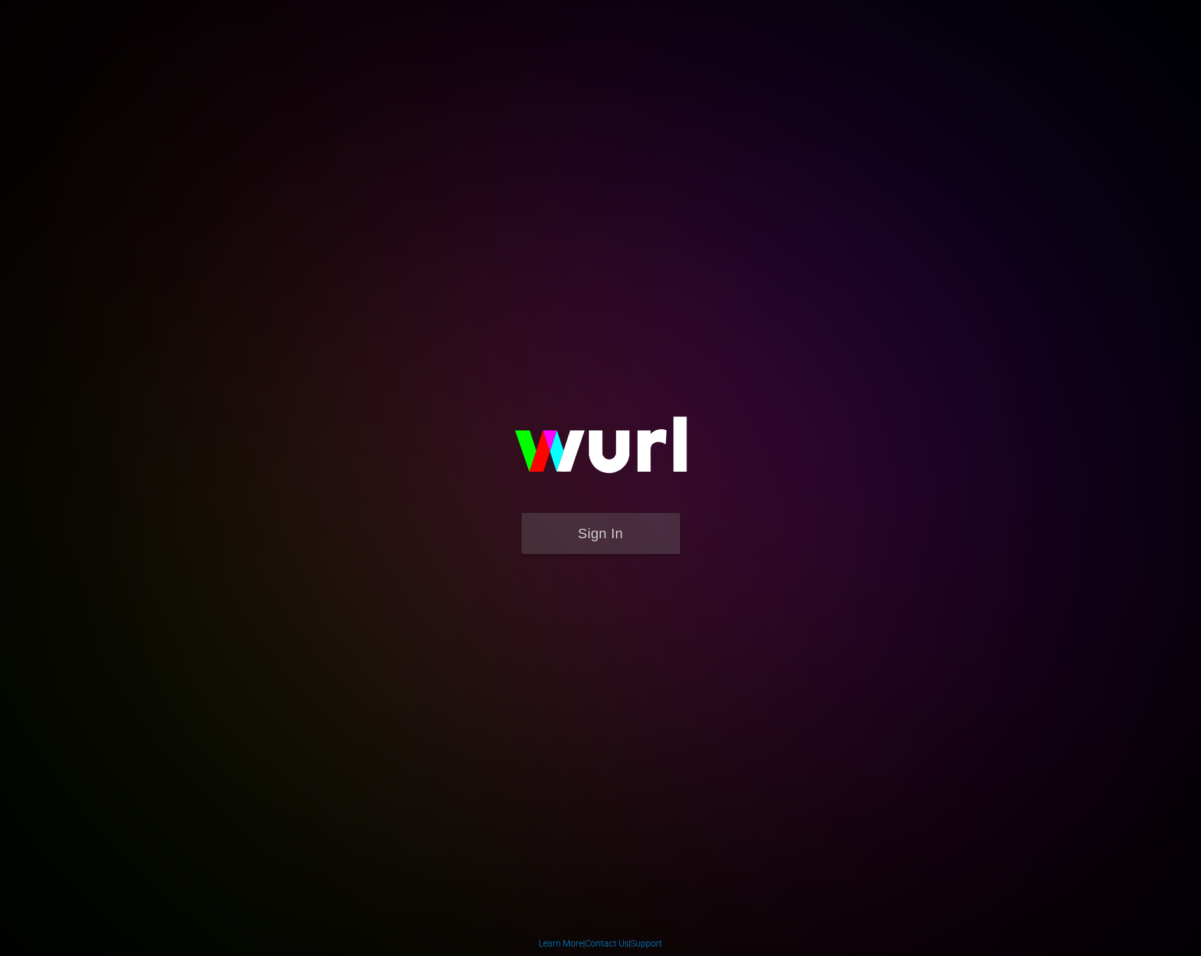 This screenshot has width=1201, height=956. I want to click on a: Support, so click(646, 944).